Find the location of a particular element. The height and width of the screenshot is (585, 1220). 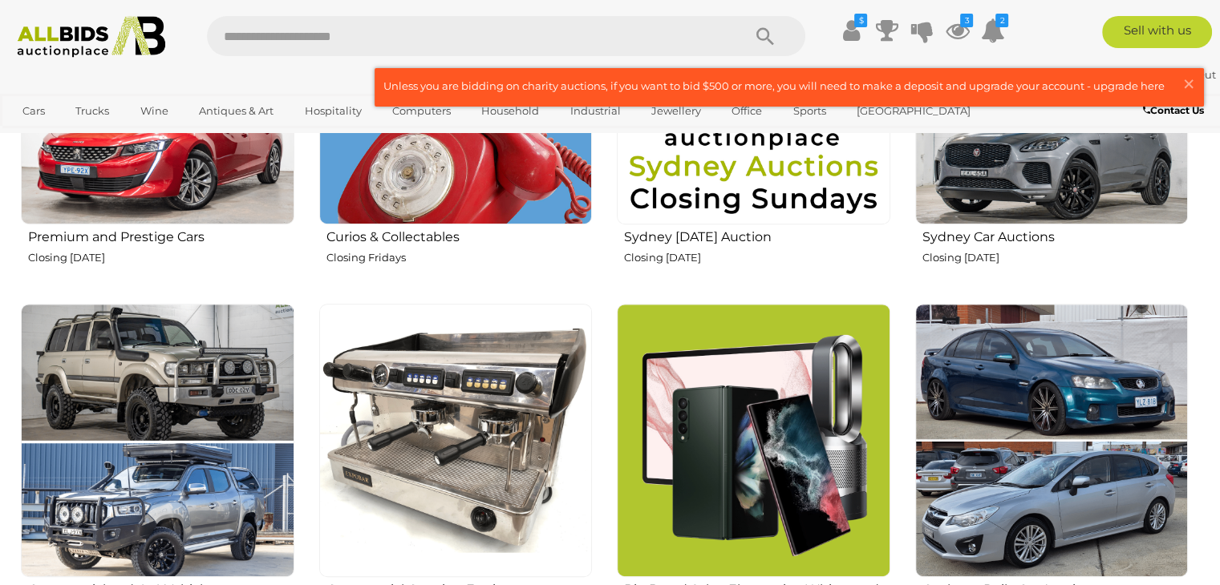

h2: Sydney Car Auctions is located at coordinates (1055, 235).